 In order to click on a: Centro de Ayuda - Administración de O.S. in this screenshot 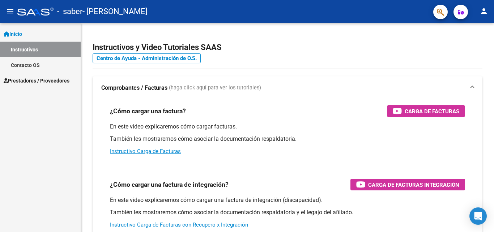, I will do `click(147, 58)`.